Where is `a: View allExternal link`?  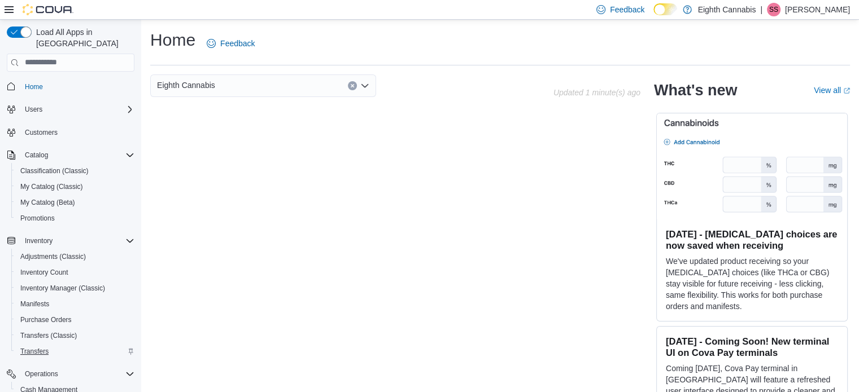
a: View allExternal link is located at coordinates (832, 90).